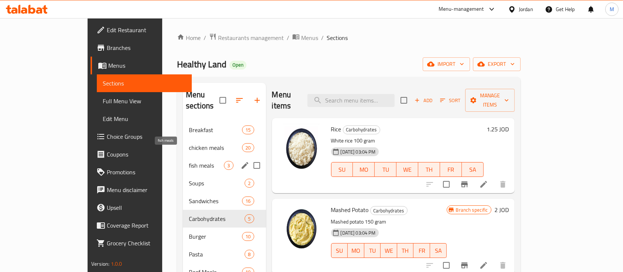 The height and width of the screenshot is (272, 623). I want to click on span: Soups, so click(217, 183).